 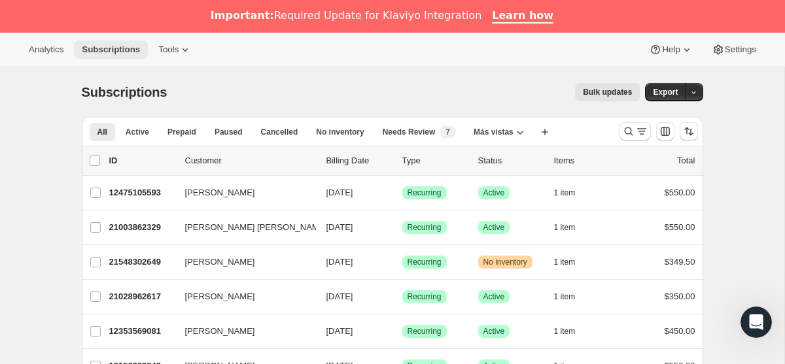 I want to click on span: Help, so click(x=670, y=50).